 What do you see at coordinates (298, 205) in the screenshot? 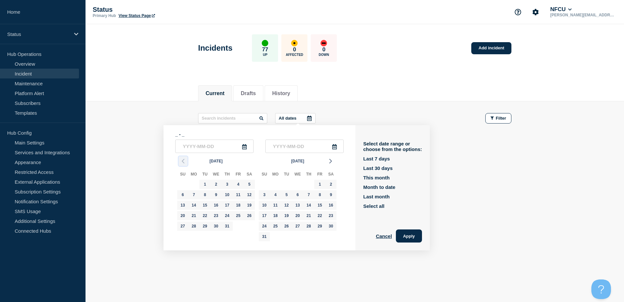
I see `div: Wednesday, Aug 13, 2025` at bounding box center [298, 205].